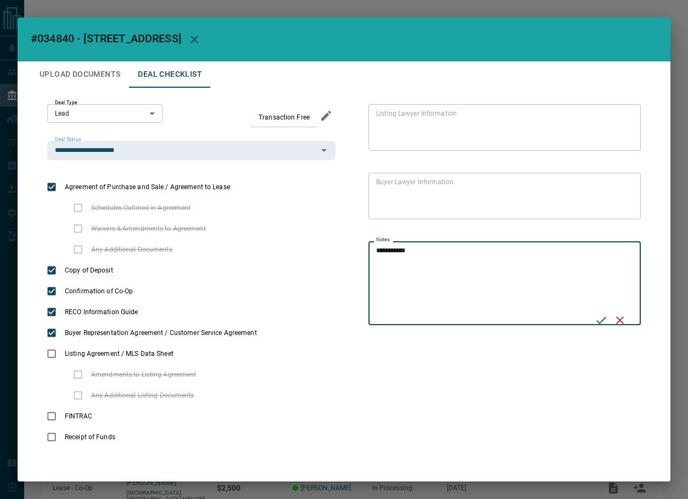 The height and width of the screenshot is (499, 688). Describe the element at coordinates (99, 291) in the screenshot. I see `span: Confirmation of Co-Op` at that location.